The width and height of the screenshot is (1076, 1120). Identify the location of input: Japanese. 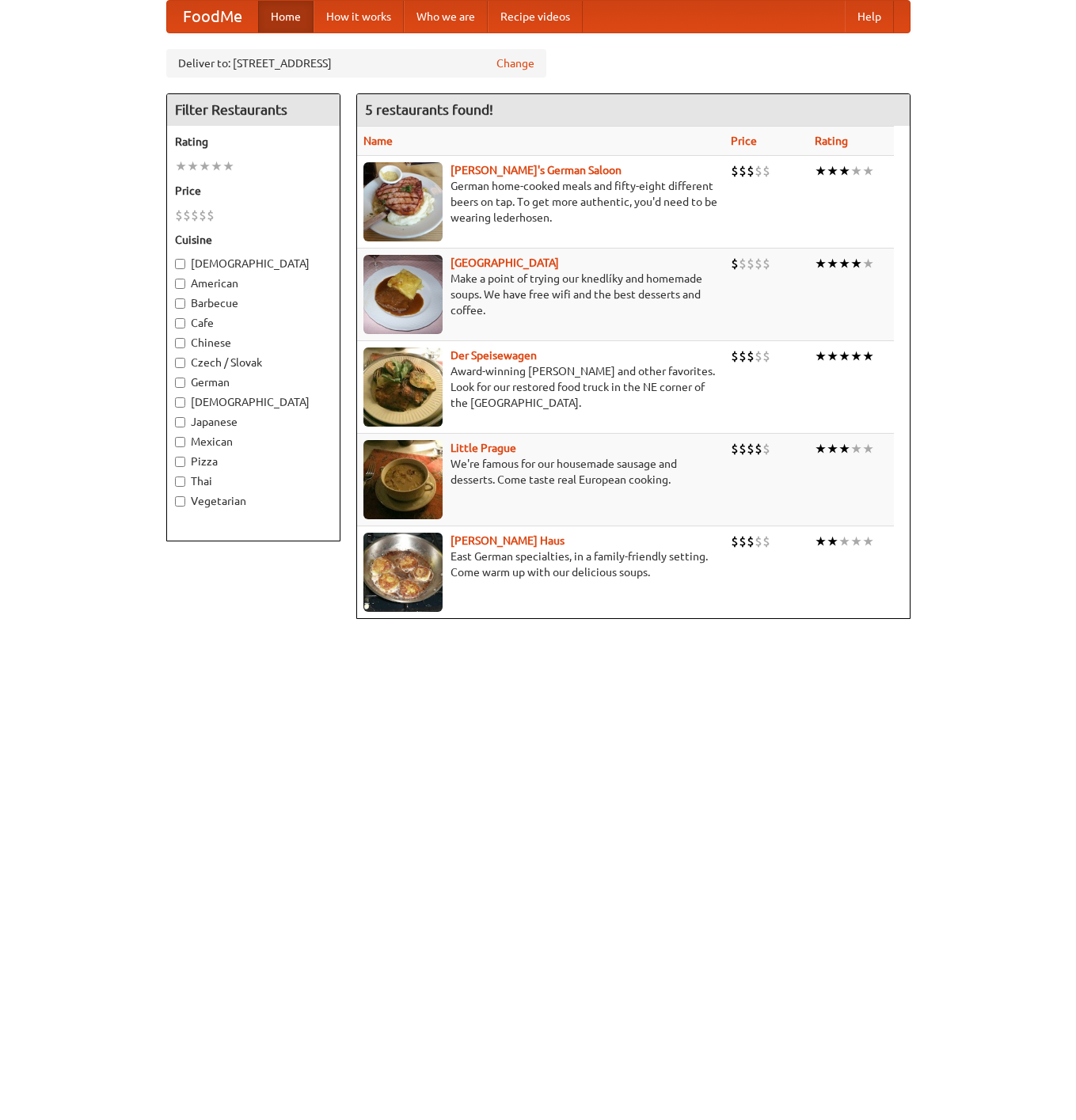
(179, 421).